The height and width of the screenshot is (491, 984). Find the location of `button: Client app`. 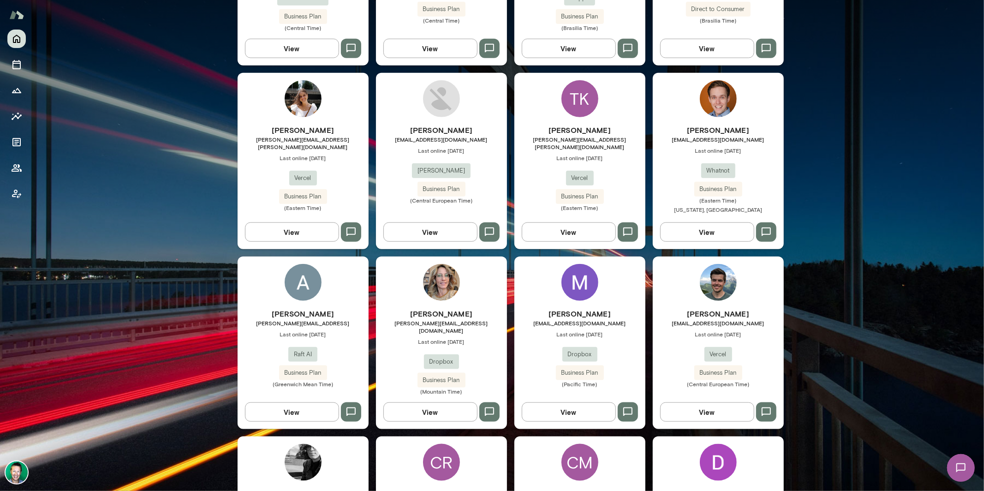

button: Client app is located at coordinates (17, 194).